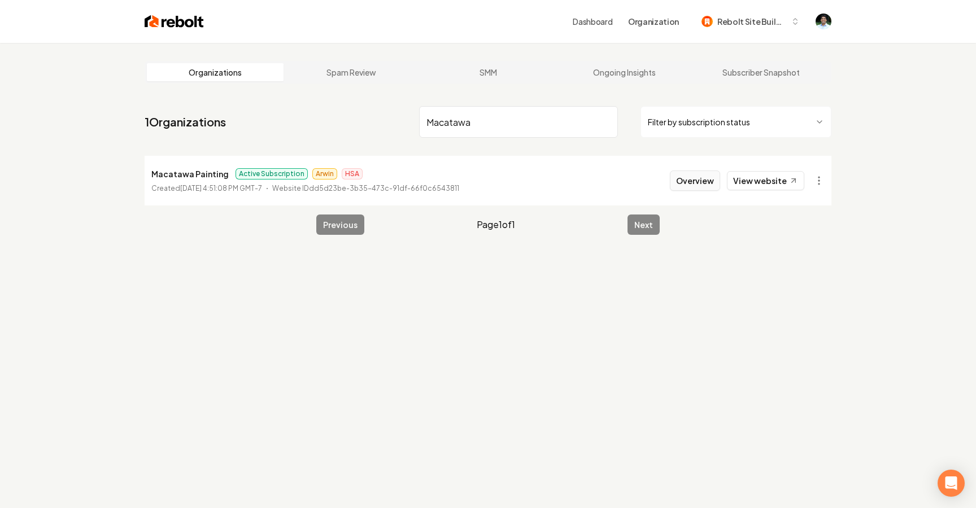 The image size is (976, 508). I want to click on button: Open user button, so click(824, 21).